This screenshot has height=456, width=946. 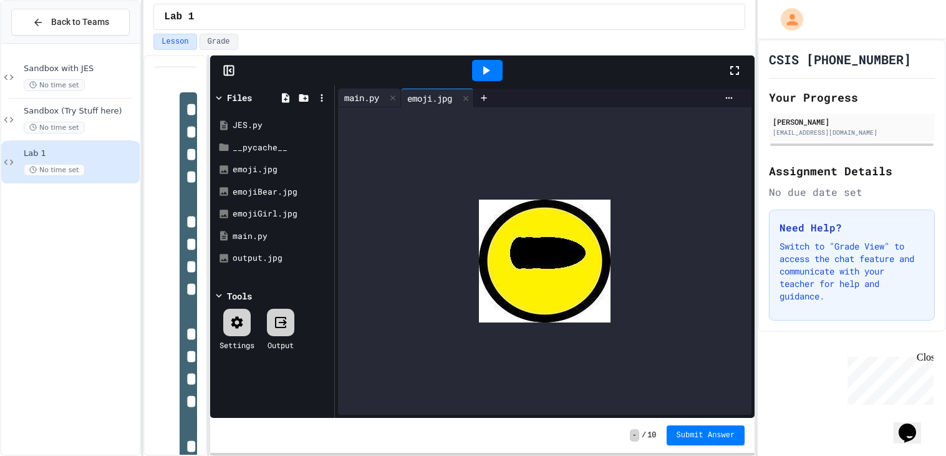 What do you see at coordinates (281, 192) in the screenshot?
I see `div: emojiBear.jpg` at bounding box center [281, 192].